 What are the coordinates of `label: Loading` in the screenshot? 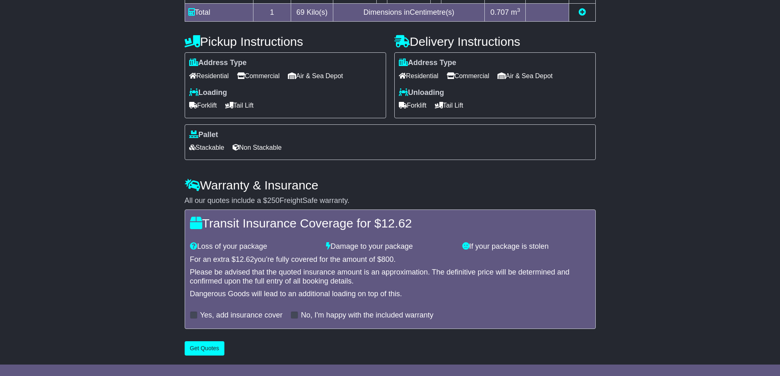 It's located at (208, 93).